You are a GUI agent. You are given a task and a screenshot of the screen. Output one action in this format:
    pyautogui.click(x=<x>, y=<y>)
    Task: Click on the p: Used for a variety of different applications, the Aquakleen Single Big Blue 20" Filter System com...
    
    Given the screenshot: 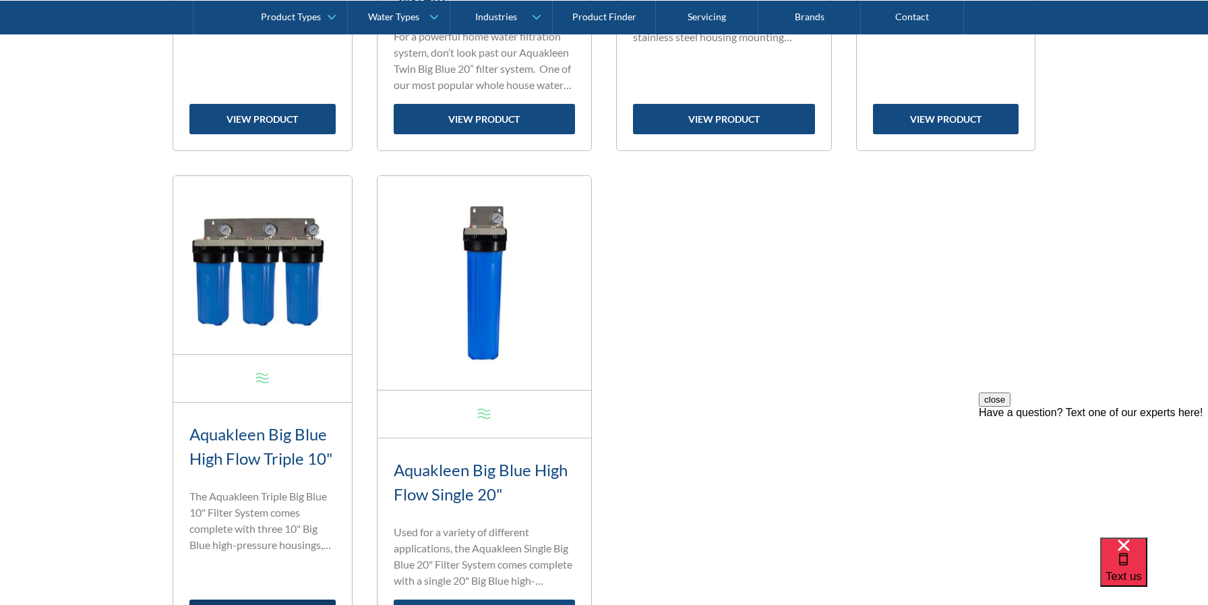 What is the action you would take?
    pyautogui.click(x=484, y=556)
    